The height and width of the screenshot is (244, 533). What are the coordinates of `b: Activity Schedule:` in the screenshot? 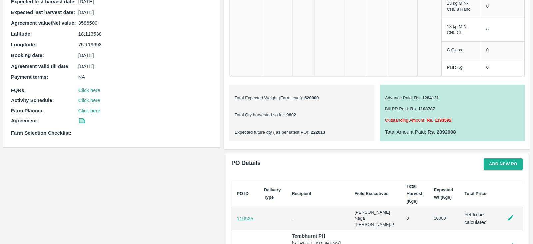 It's located at (32, 100).